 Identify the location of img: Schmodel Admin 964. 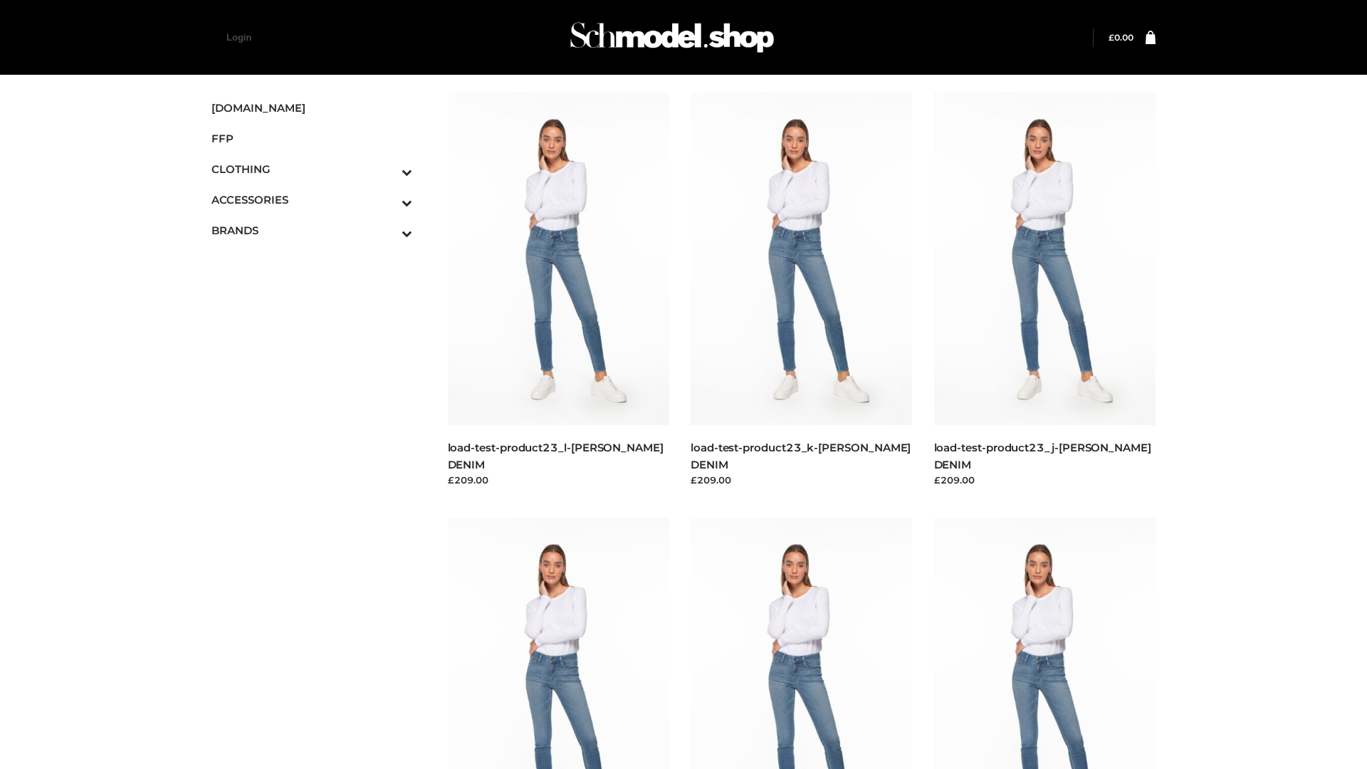
(672, 37).